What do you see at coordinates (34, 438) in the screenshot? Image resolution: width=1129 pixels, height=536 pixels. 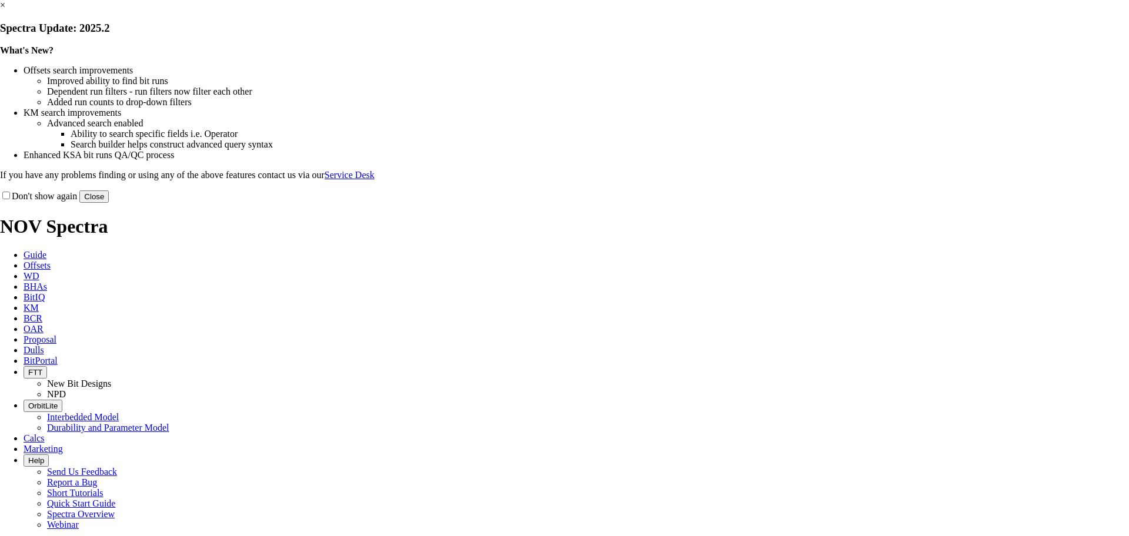 I see `span: Calcs` at bounding box center [34, 438].